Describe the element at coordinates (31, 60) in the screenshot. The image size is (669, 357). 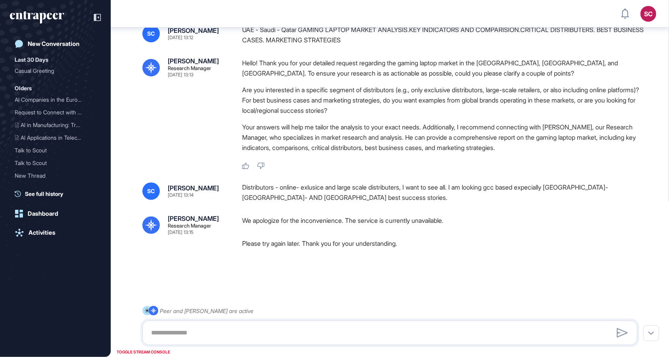
I see `div: Last 30 Days` at that location.